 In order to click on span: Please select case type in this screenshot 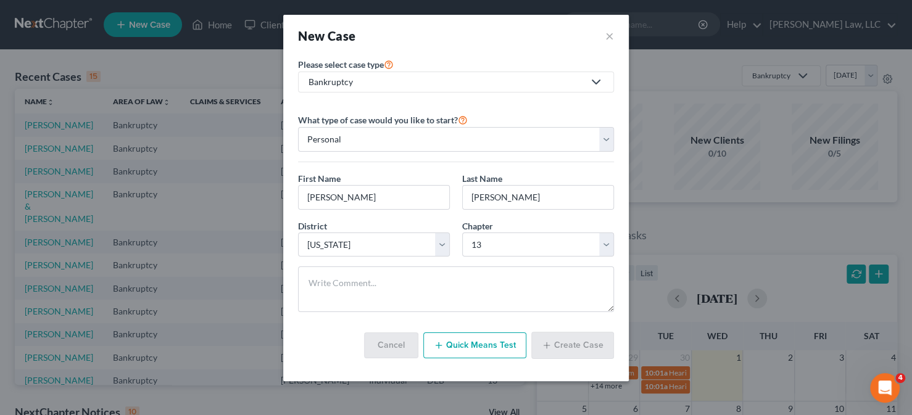, I will do `click(341, 64)`.